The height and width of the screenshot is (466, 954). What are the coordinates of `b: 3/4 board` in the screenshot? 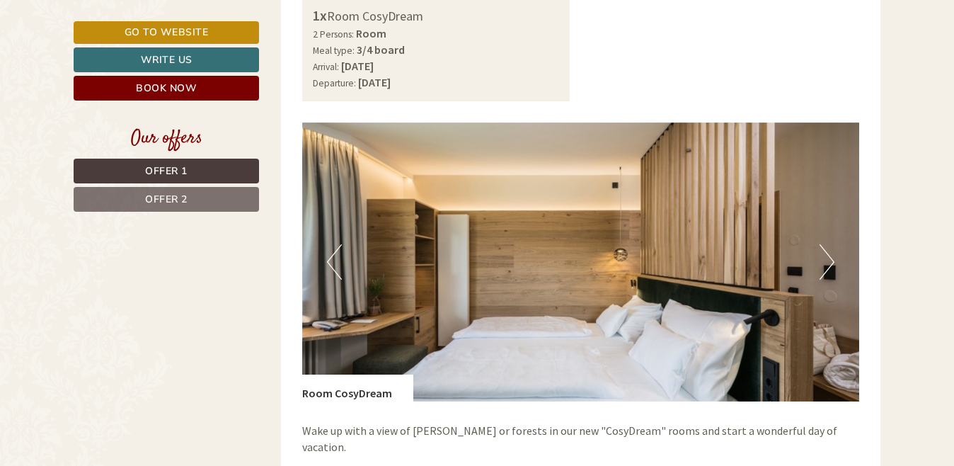 It's located at (381, 50).